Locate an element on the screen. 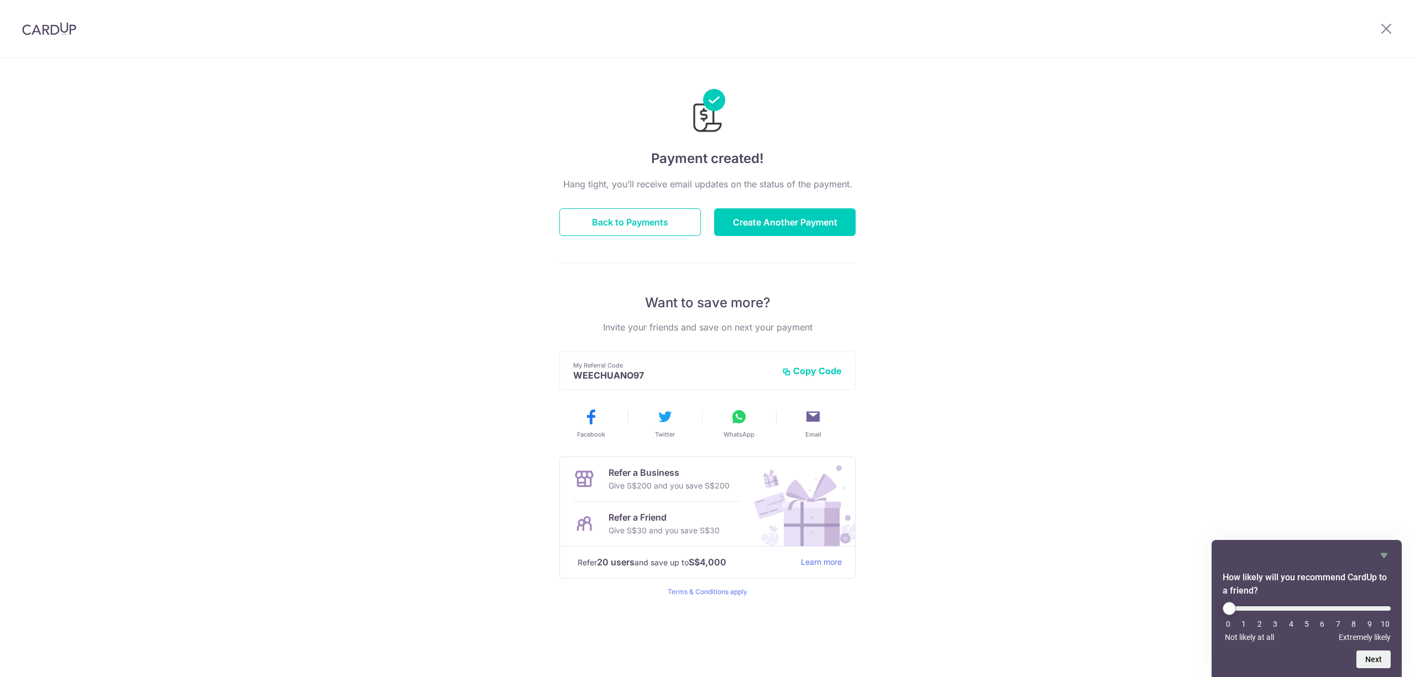 Image resolution: width=1415 pixels, height=677 pixels. li: 7 is located at coordinates (1338, 624).